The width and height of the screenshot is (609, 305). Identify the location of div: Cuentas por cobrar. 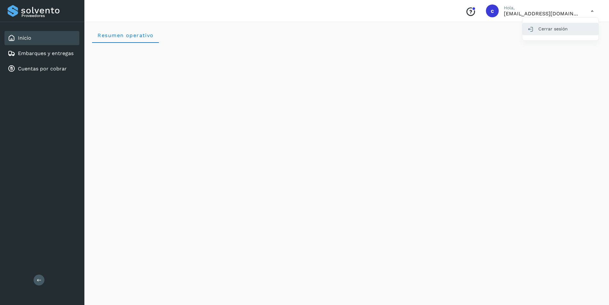
(42, 69).